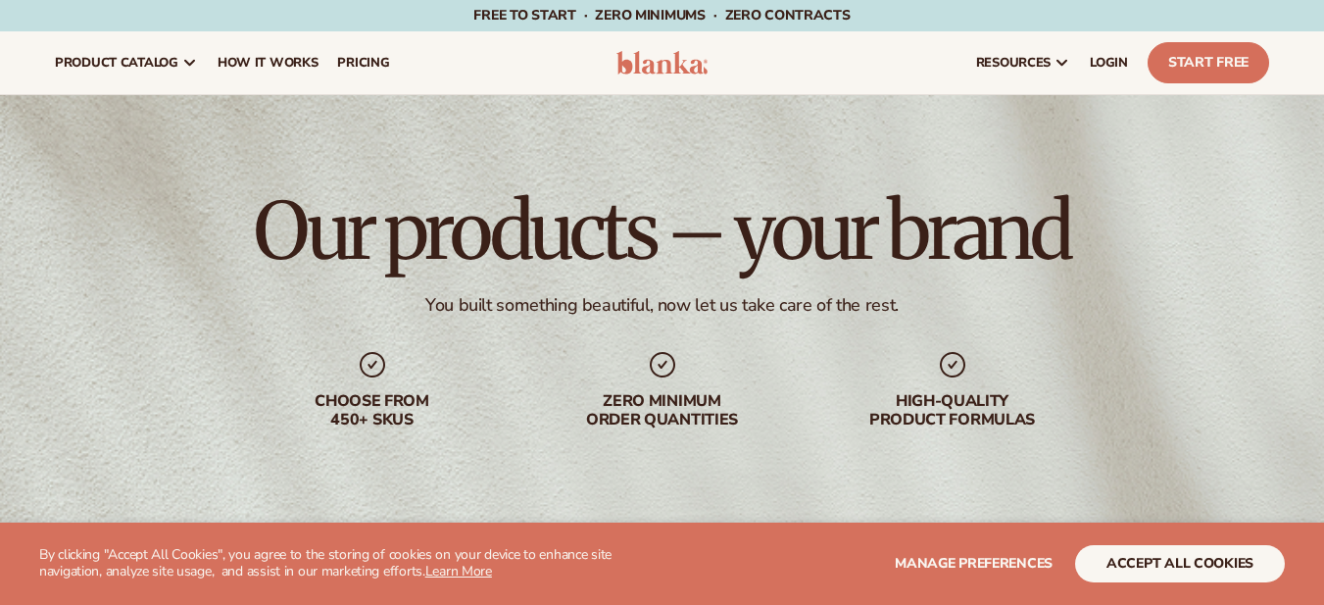 The width and height of the screenshot is (1324, 605). Describe the element at coordinates (662, 231) in the screenshot. I see `h1: Our products – your brand` at that location.